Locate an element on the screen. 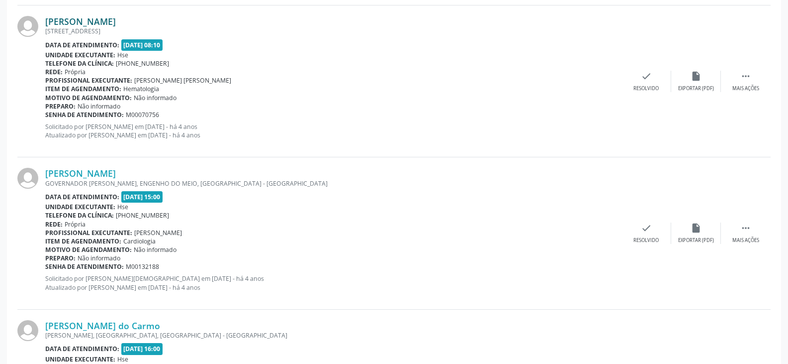 Image resolution: width=788 pixels, height=364 pixels. span: M00070756 is located at coordinates (142, 114).